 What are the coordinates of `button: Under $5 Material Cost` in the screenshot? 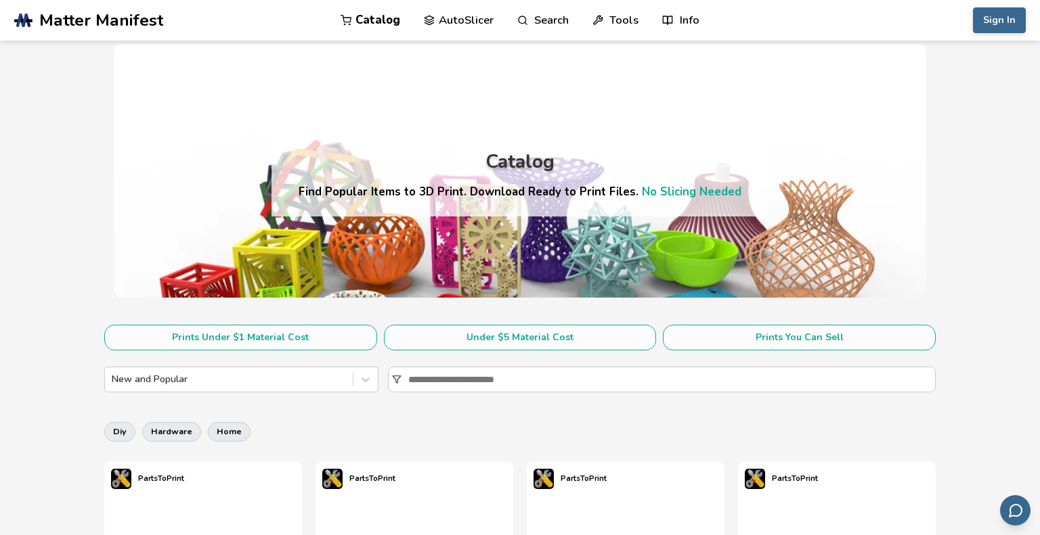 It's located at (520, 338).